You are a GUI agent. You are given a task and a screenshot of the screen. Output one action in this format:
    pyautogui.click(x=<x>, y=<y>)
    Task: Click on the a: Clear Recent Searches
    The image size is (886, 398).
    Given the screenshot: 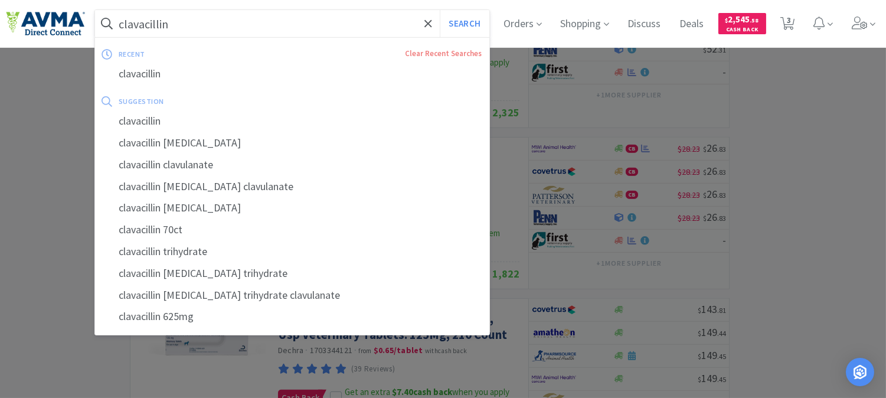 What is the action you would take?
    pyautogui.click(x=444, y=53)
    